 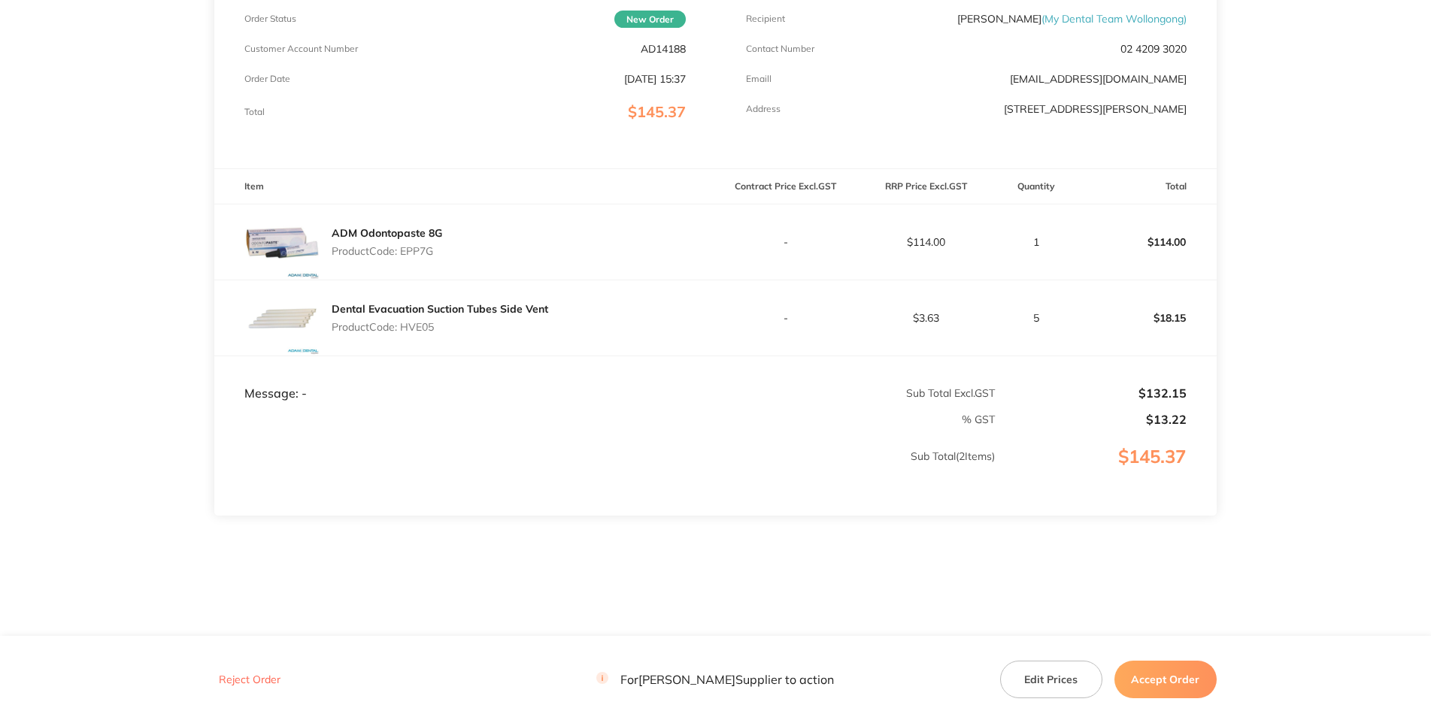 I want to click on p: AD14188, so click(x=663, y=49).